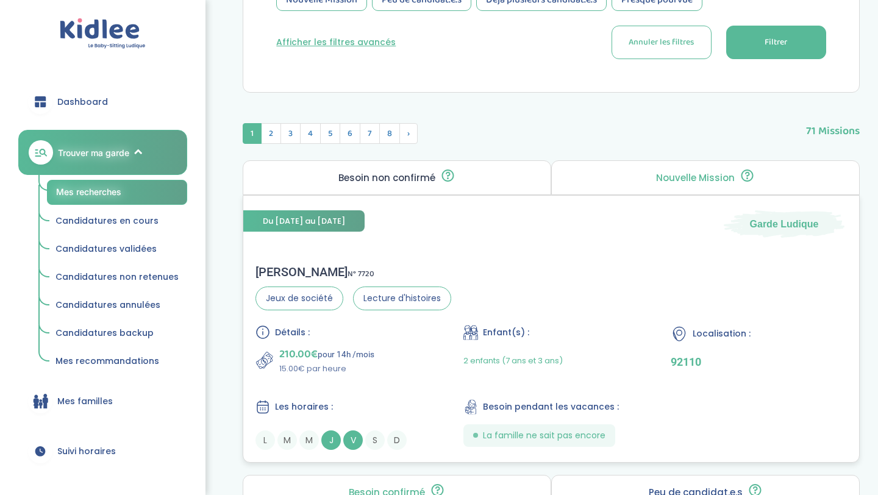 The image size is (878, 495). I want to click on button: Annuler les filtres, so click(662, 42).